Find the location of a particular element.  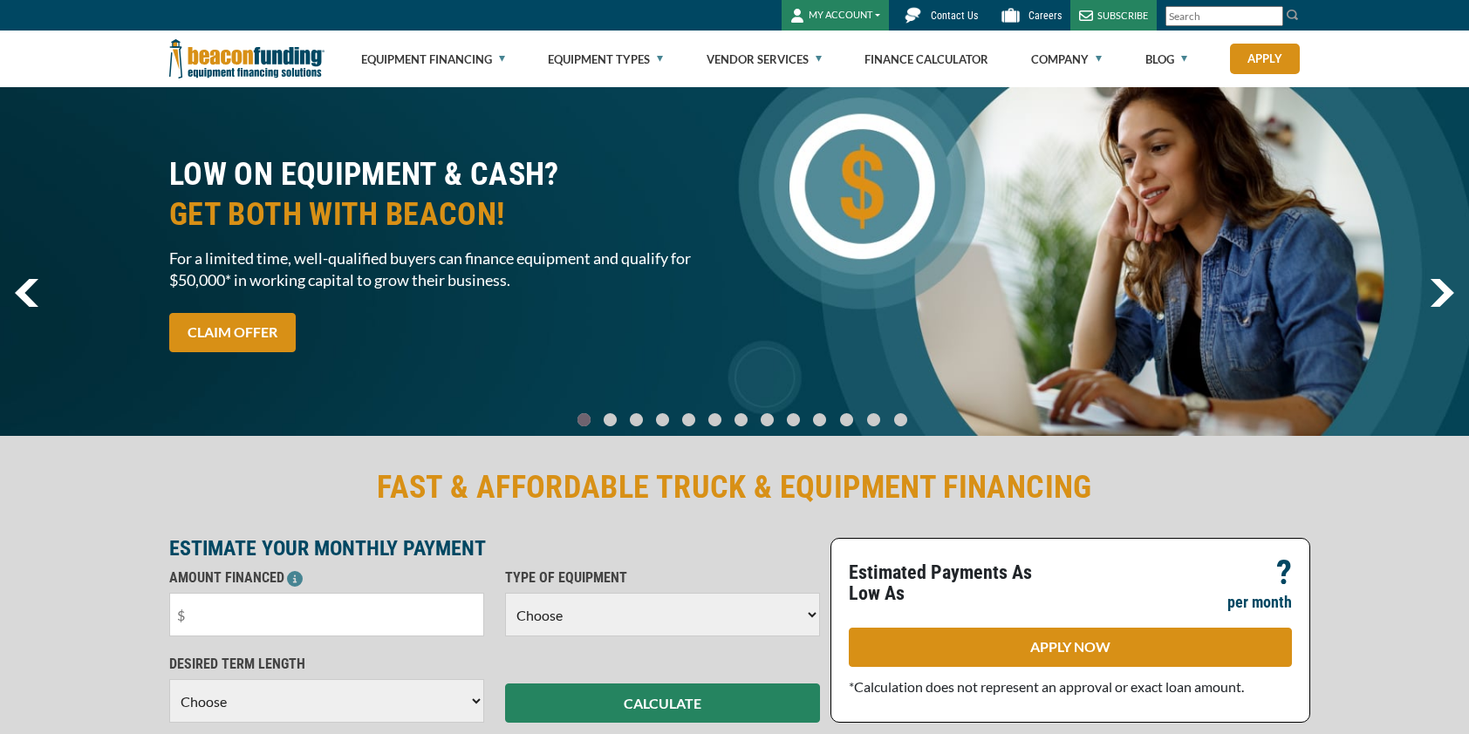

p: DESIRED TERM LENGTH is located at coordinates (326, 665).